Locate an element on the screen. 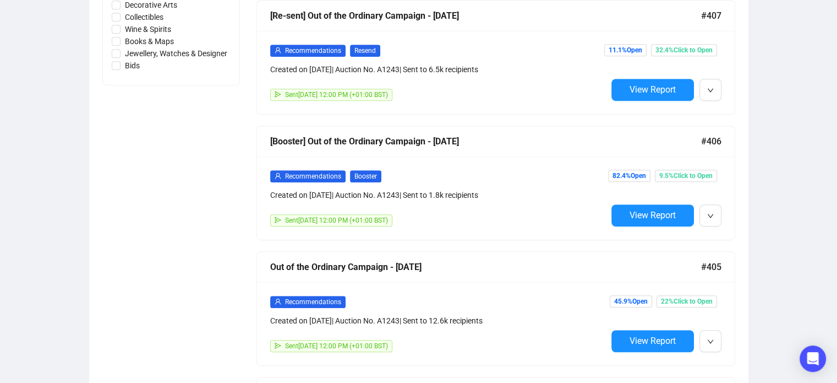 Image resolution: width=837 pixels, height=383 pixels. span: Resend is located at coordinates (365, 51).